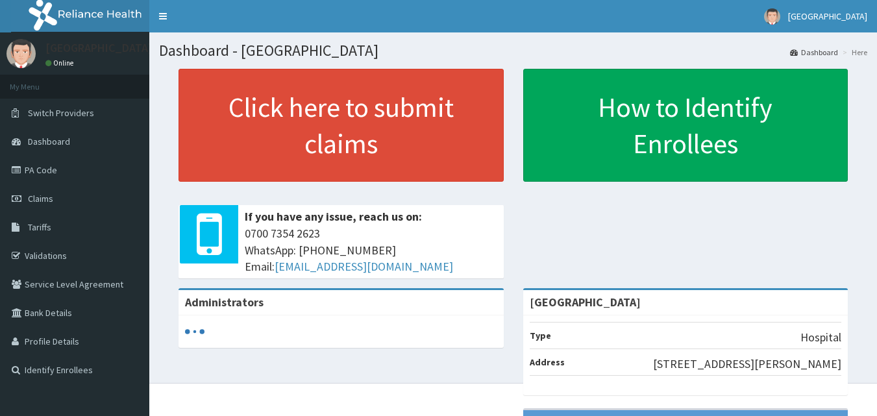 The width and height of the screenshot is (877, 416). Describe the element at coordinates (333, 216) in the screenshot. I see `b: If you have any issue, reach us on:` at that location.